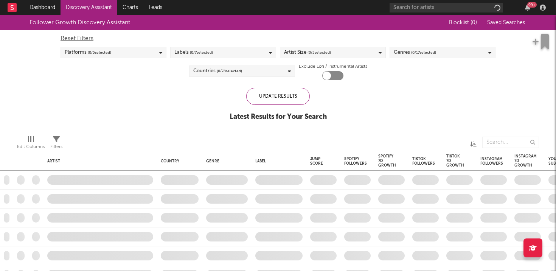  Describe the element at coordinates (317, 161) in the screenshot. I see `div: Jump Score` at that location.